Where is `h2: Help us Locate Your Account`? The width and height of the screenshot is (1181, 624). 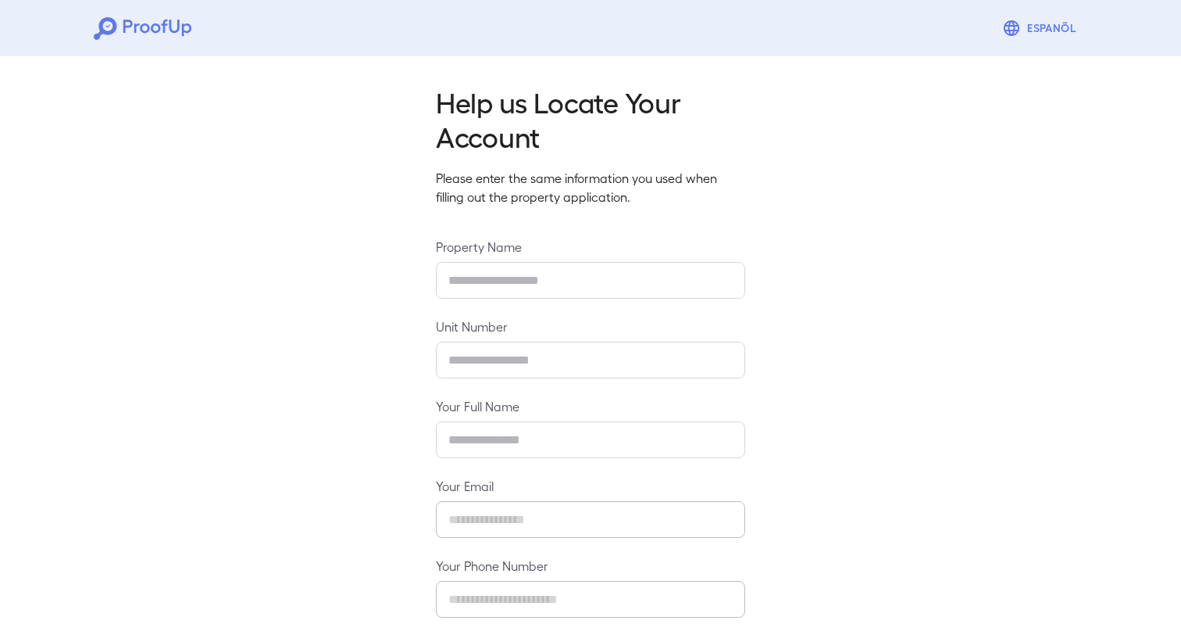
h2: Help us Locate Your Account is located at coordinates (591, 119).